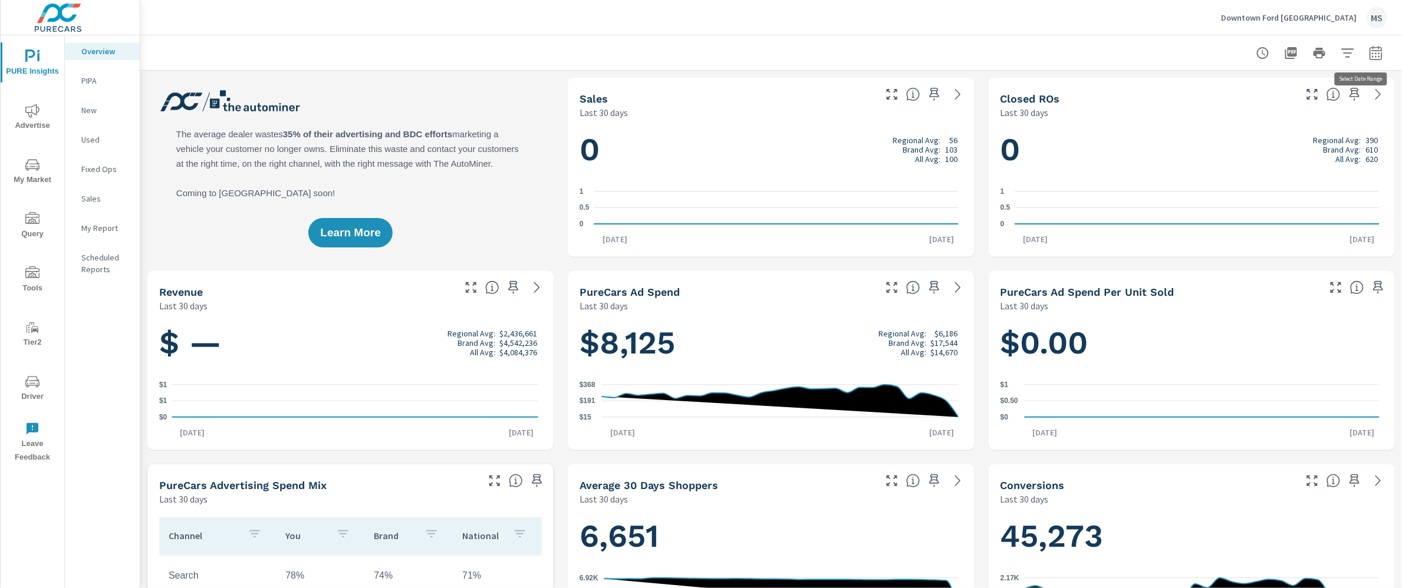  What do you see at coordinates (1372, 150) in the screenshot?
I see `p: 610` at bounding box center [1372, 150].